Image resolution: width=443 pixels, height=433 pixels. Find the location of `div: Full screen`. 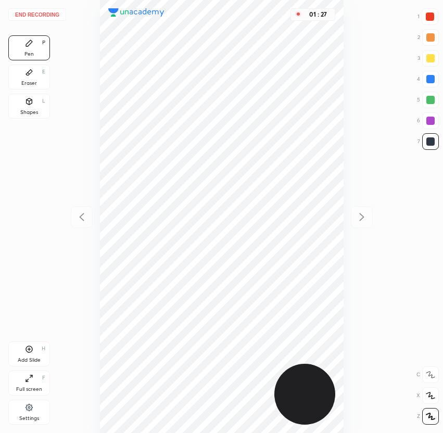

div: Full screen is located at coordinates (29, 389).